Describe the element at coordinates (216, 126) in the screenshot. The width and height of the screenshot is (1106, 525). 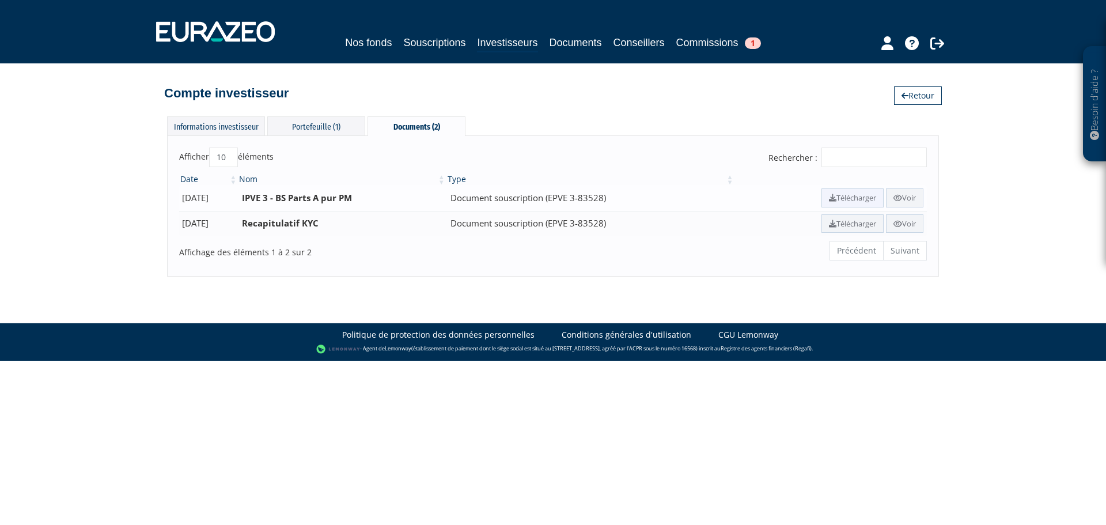
I see `div: Informations investisseur` at that location.